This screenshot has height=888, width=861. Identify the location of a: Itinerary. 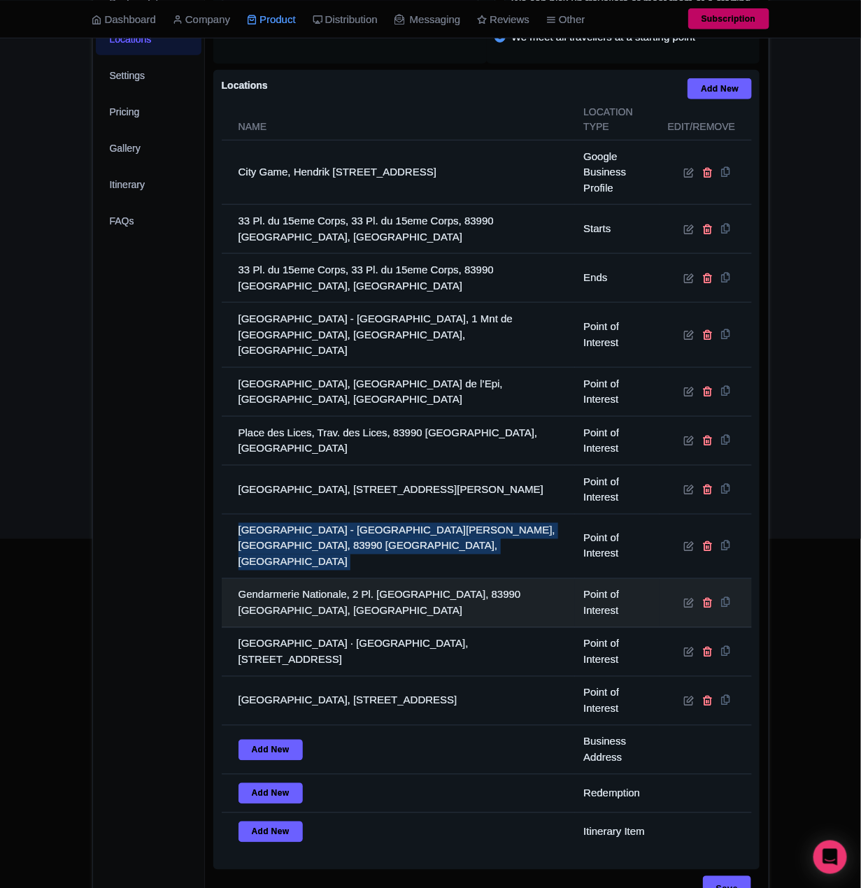
(149, 185).